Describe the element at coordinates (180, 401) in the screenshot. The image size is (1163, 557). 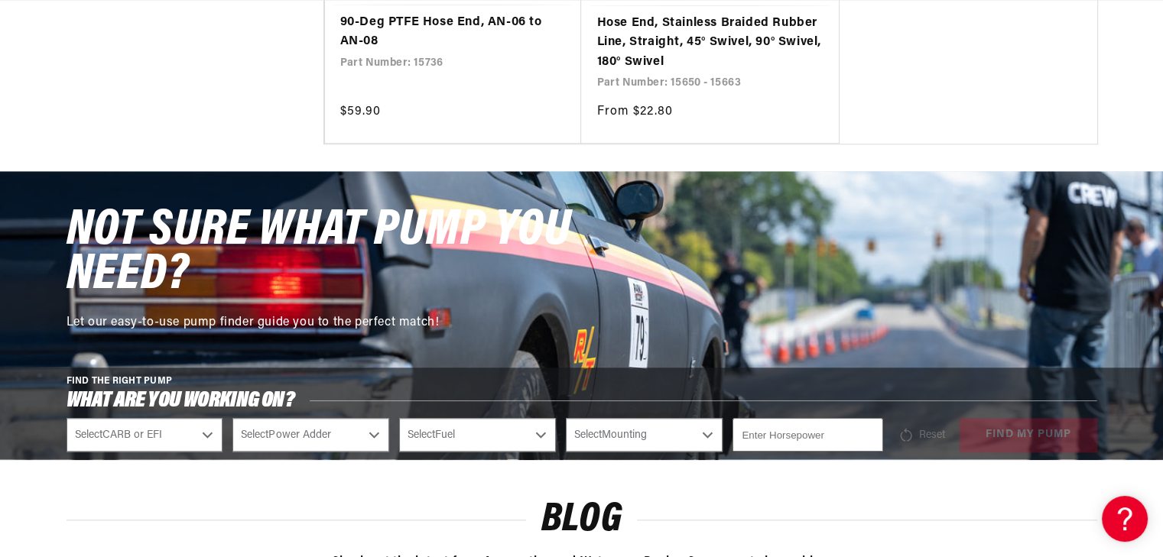
I see `span: What are you working on?` at that location.